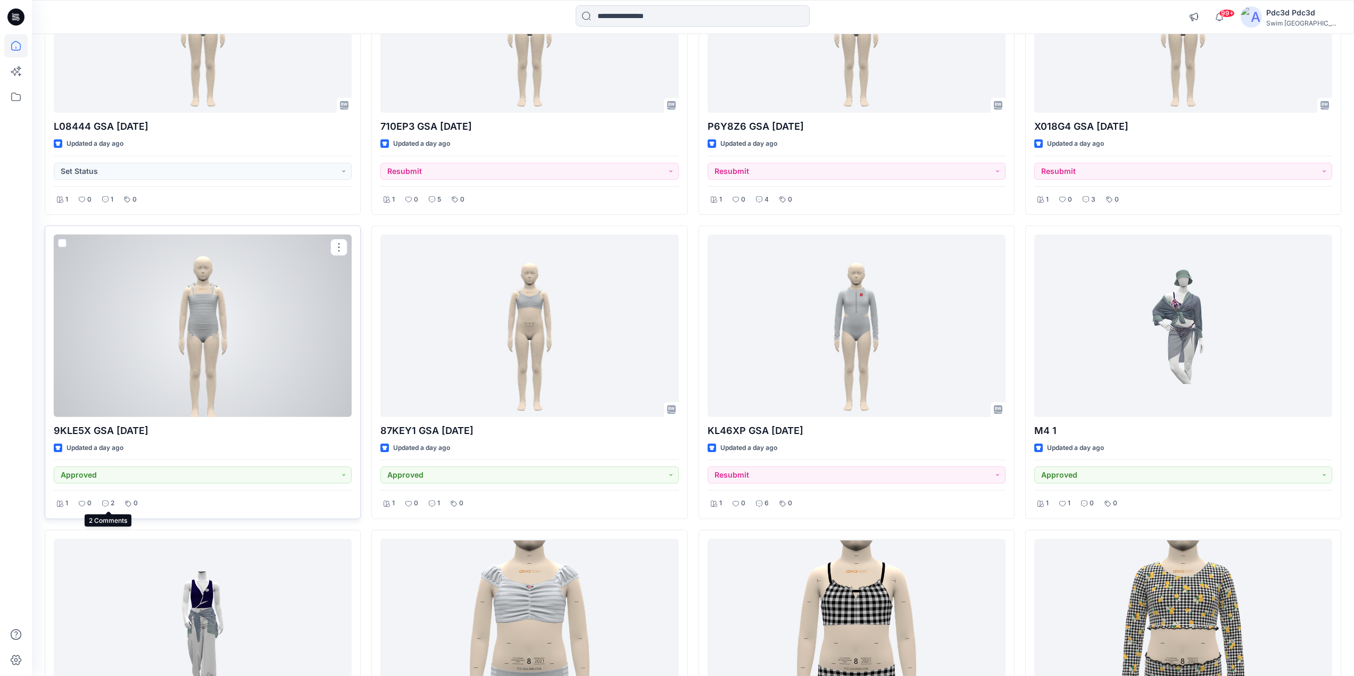 The image size is (1354, 676). I want to click on a: 9KLE5X GSA 2025.07.31, so click(203, 326).